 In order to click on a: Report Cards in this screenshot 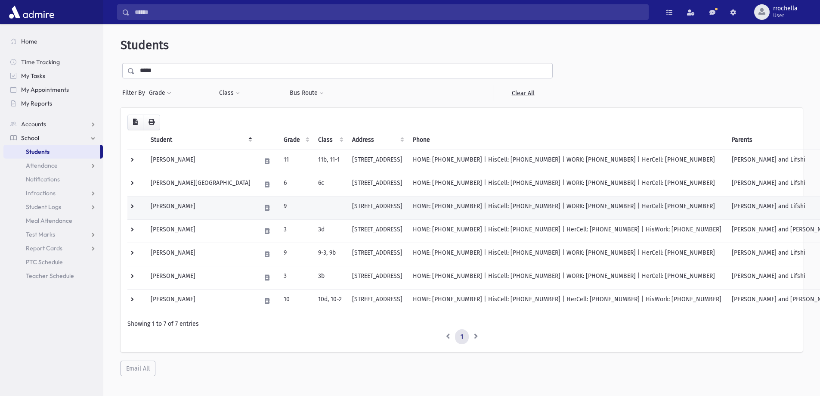, I will do `click(53, 248)`.